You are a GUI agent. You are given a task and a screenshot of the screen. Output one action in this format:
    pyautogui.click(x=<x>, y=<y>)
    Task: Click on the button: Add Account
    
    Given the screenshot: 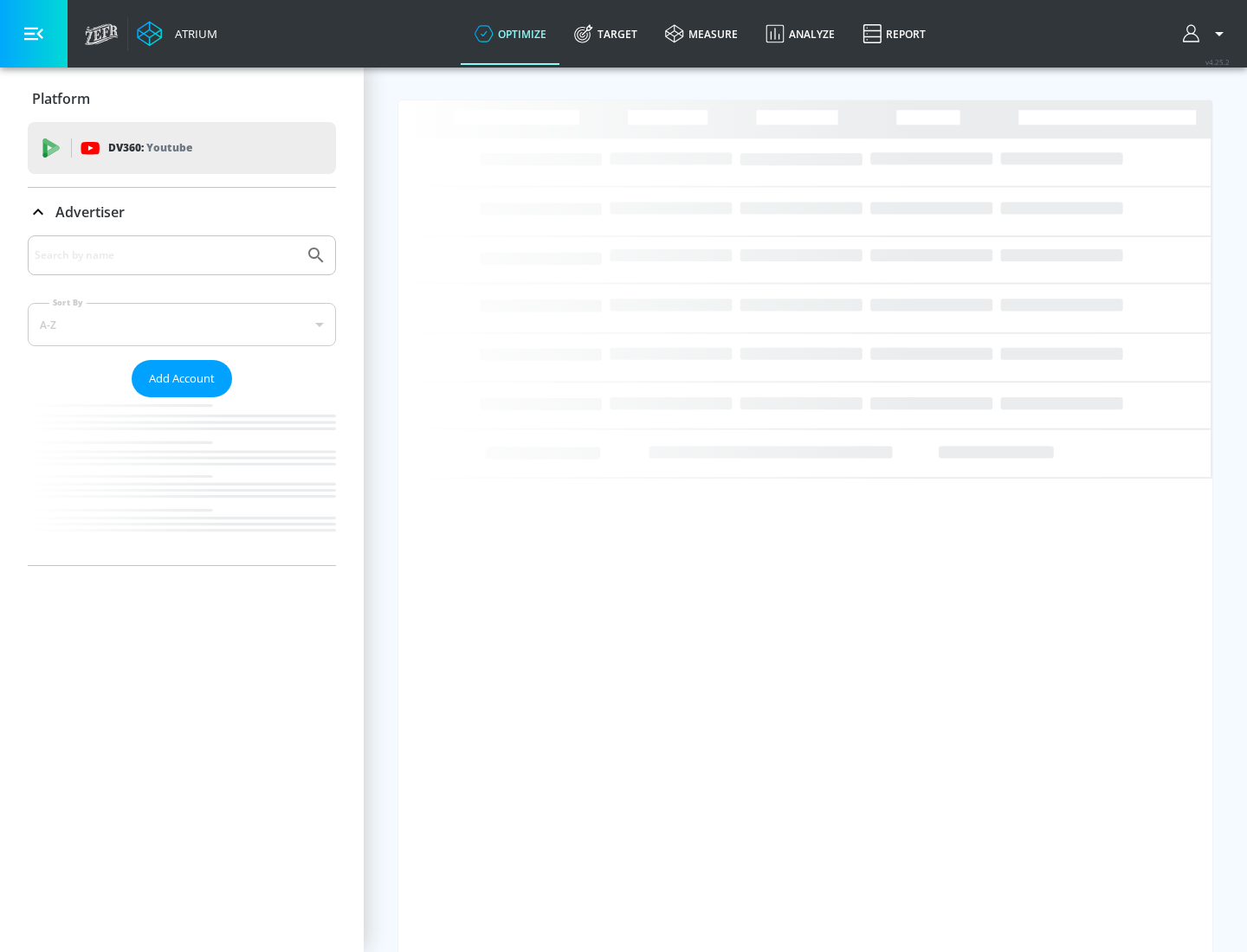 What is the action you would take?
    pyautogui.click(x=181, y=378)
    